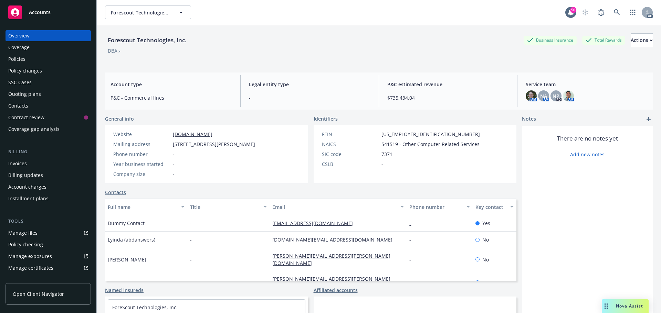 This screenshot has width=661, height=313. I want to click on div: Manage exposures, so click(30, 257).